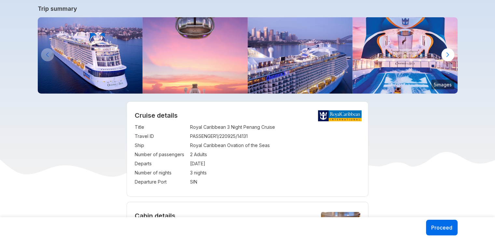 The width and height of the screenshot is (495, 238). What do you see at coordinates (161, 145) in the screenshot?
I see `td: Ship` at bounding box center [161, 145].